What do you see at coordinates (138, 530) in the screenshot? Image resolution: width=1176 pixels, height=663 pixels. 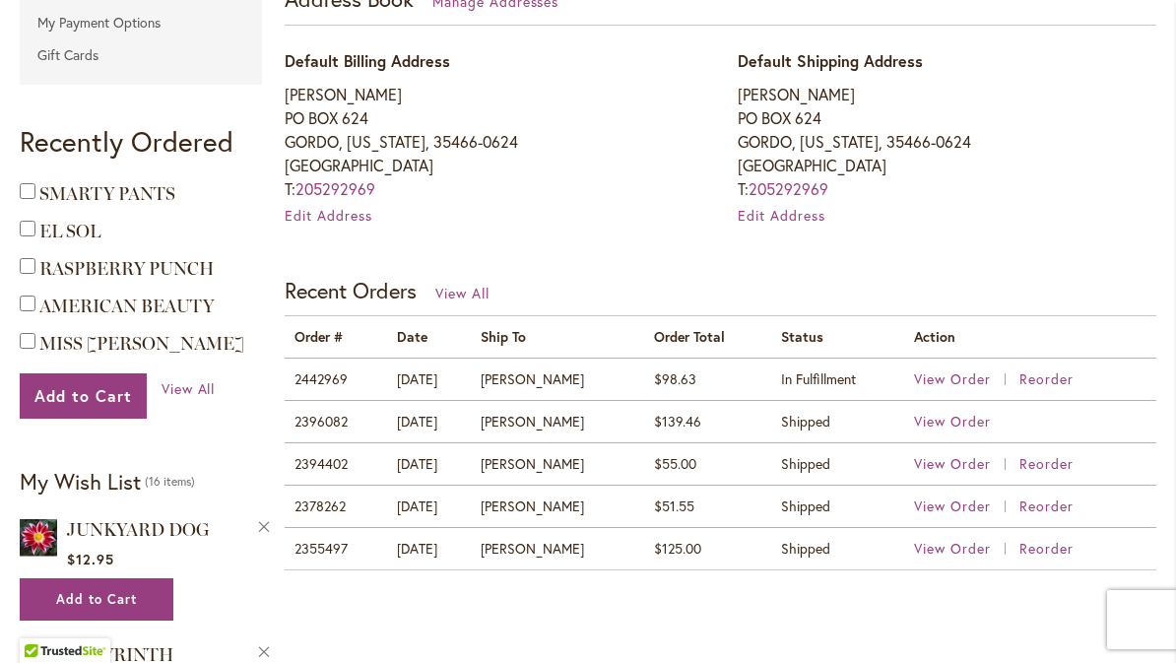 I see `span: JUNKYARD DOG` at bounding box center [138, 530].